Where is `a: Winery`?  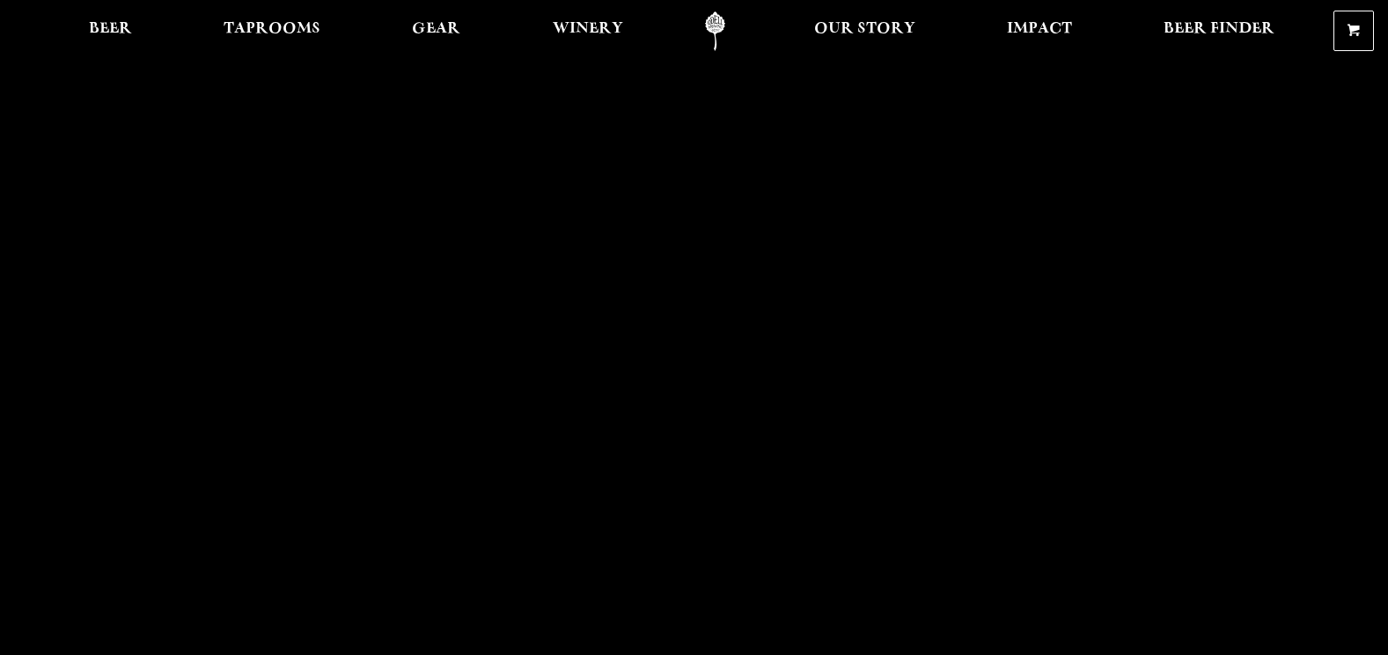 a: Winery is located at coordinates (588, 31).